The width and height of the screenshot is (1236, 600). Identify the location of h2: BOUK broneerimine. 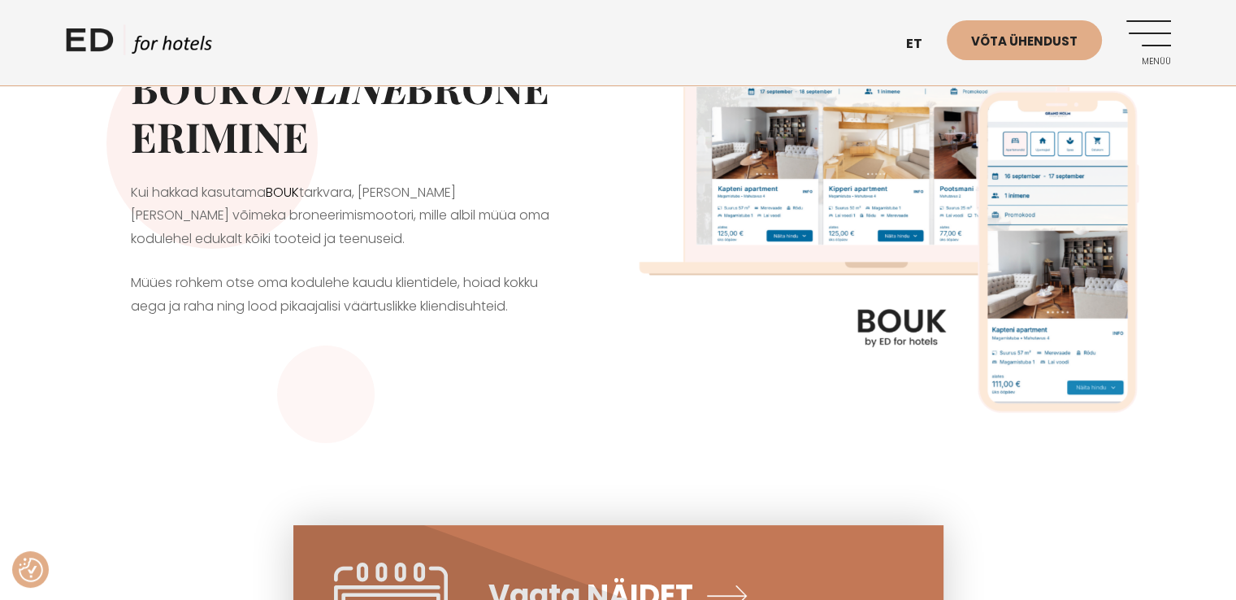
(342, 112).